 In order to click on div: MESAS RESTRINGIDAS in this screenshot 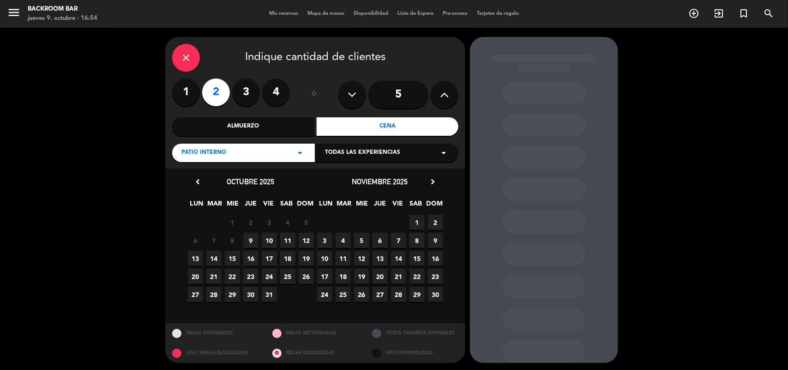, I will do `click(315, 333)`.